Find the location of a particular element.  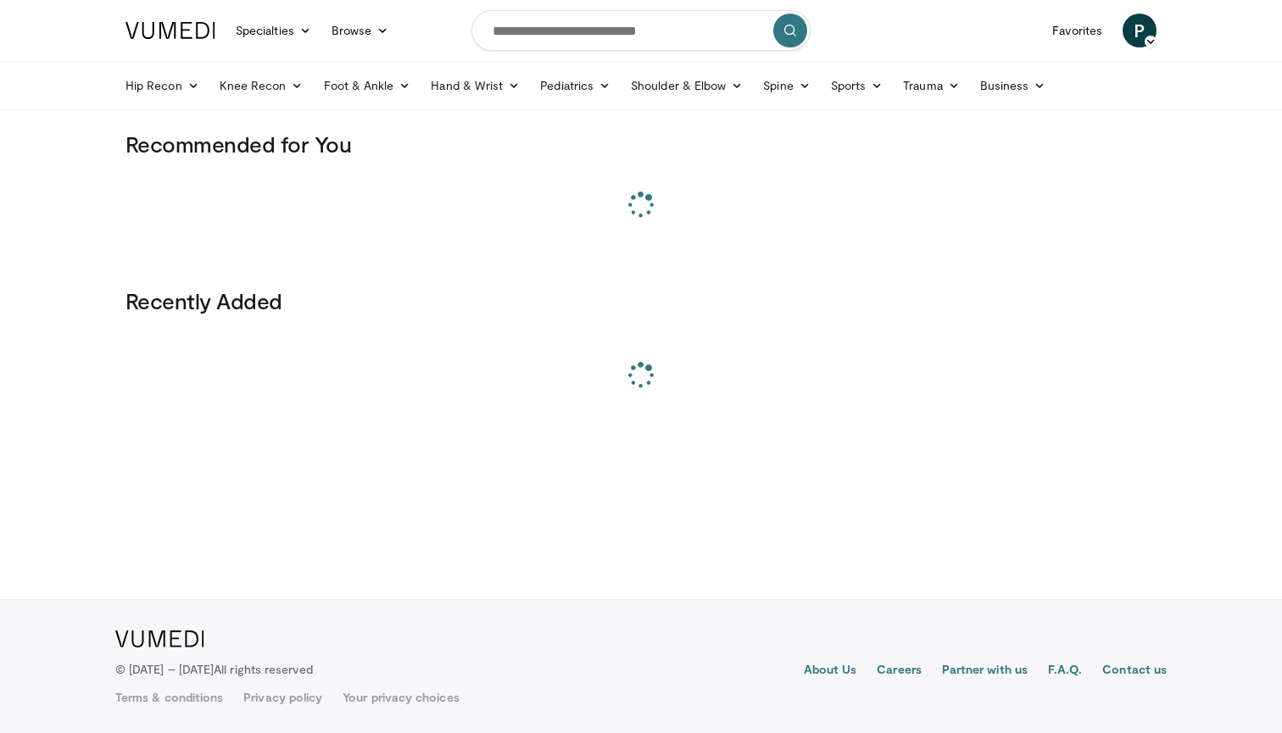

a: Terms & conditions is located at coordinates (169, 698).